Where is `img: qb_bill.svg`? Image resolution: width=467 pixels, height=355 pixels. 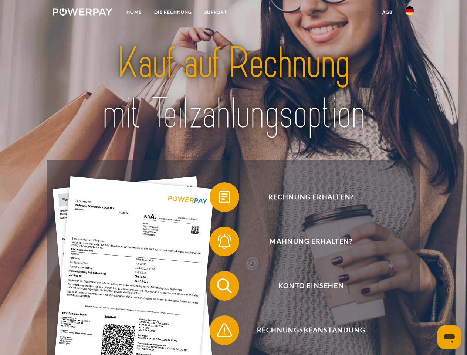
img: qb_bill.svg is located at coordinates (225, 197).